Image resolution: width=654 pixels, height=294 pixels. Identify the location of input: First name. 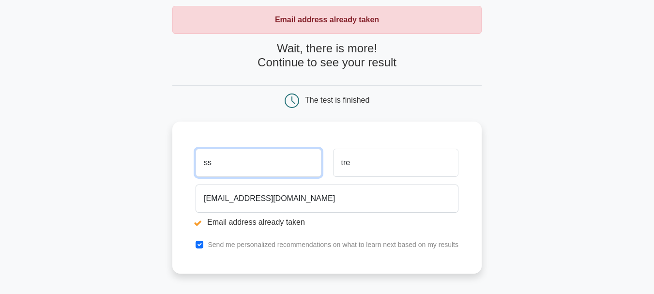
(258, 163).